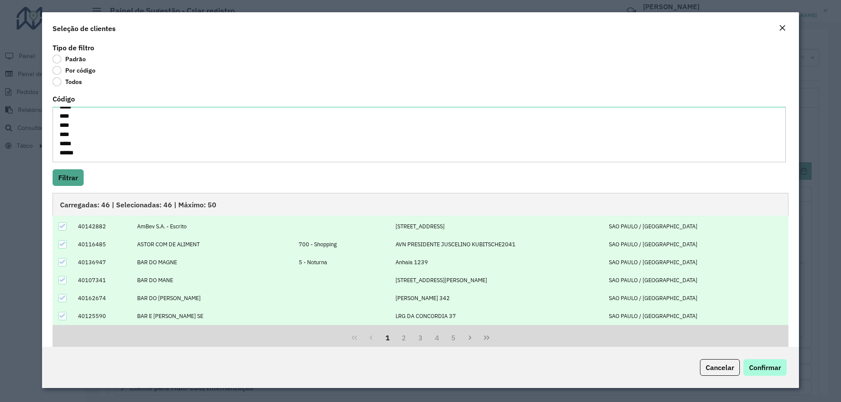  I want to click on label: Tipo de filtro, so click(73, 48).